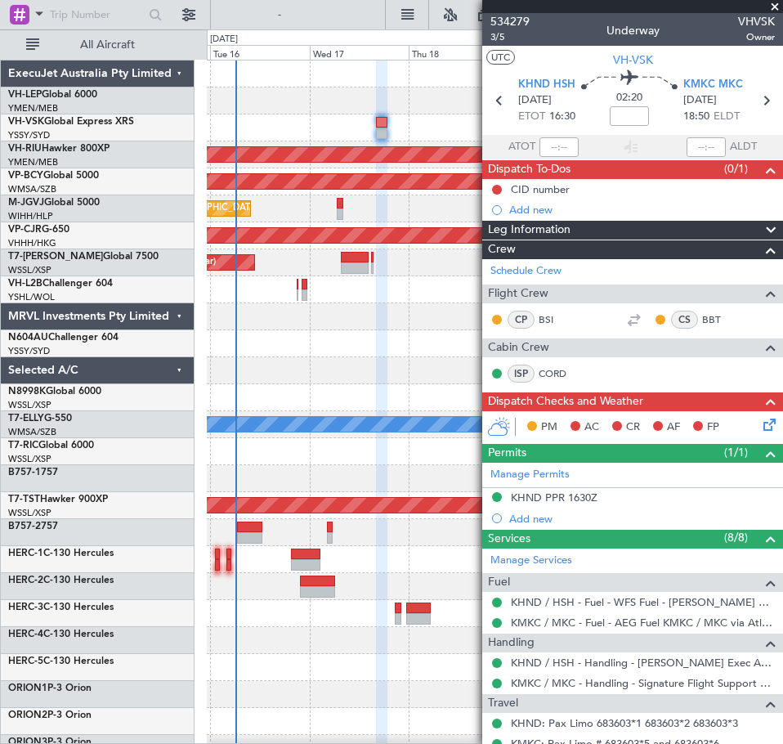  I want to click on a: N8998KGlobal 6000, so click(55, 392).